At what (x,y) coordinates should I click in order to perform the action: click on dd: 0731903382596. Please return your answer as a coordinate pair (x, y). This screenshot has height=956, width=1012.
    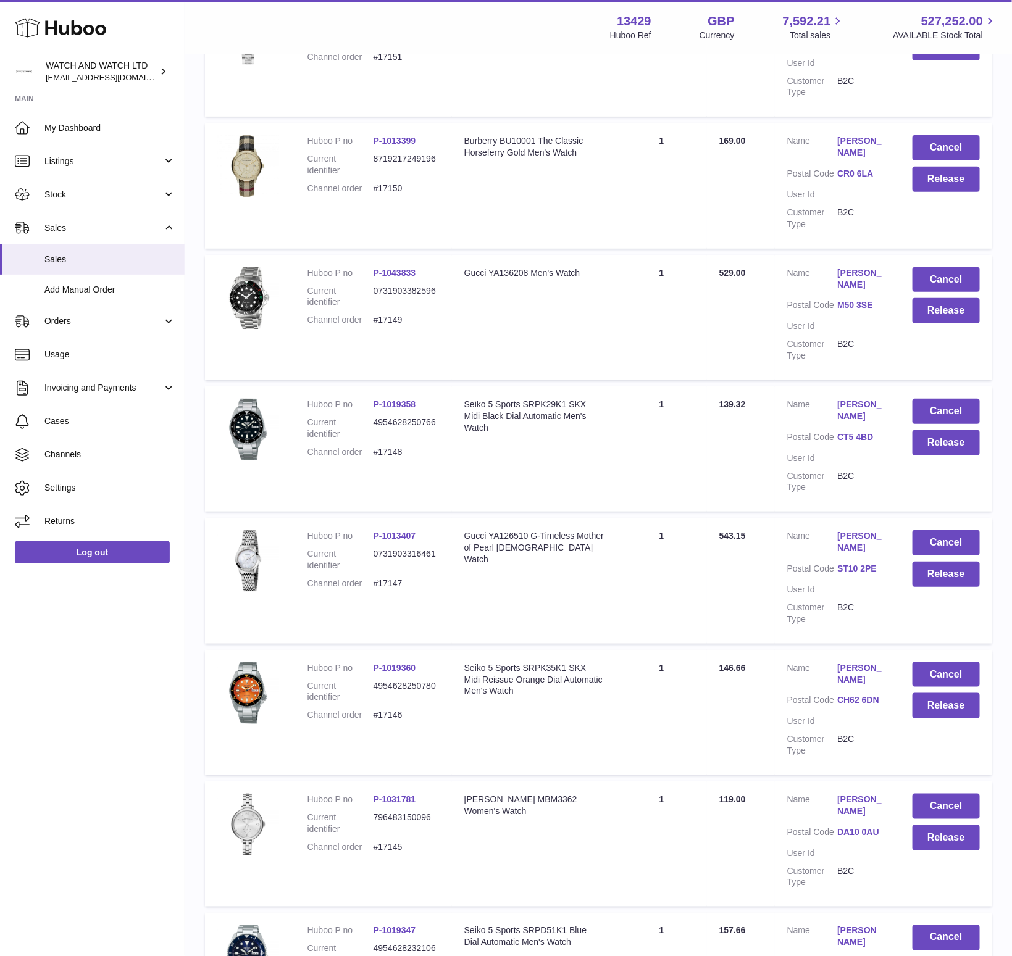
    Looking at the image, I should click on (406, 297).